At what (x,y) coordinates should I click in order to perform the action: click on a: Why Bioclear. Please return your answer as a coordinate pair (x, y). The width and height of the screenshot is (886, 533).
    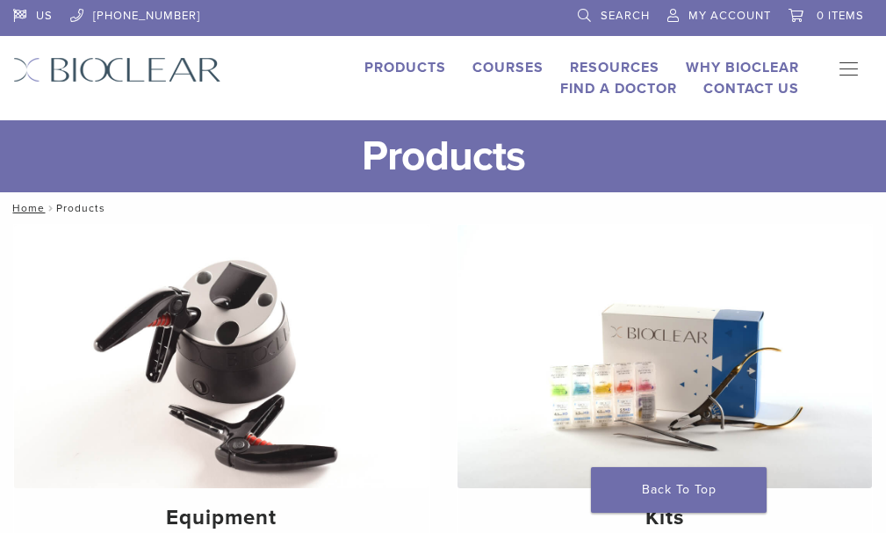
    Looking at the image, I should click on (742, 68).